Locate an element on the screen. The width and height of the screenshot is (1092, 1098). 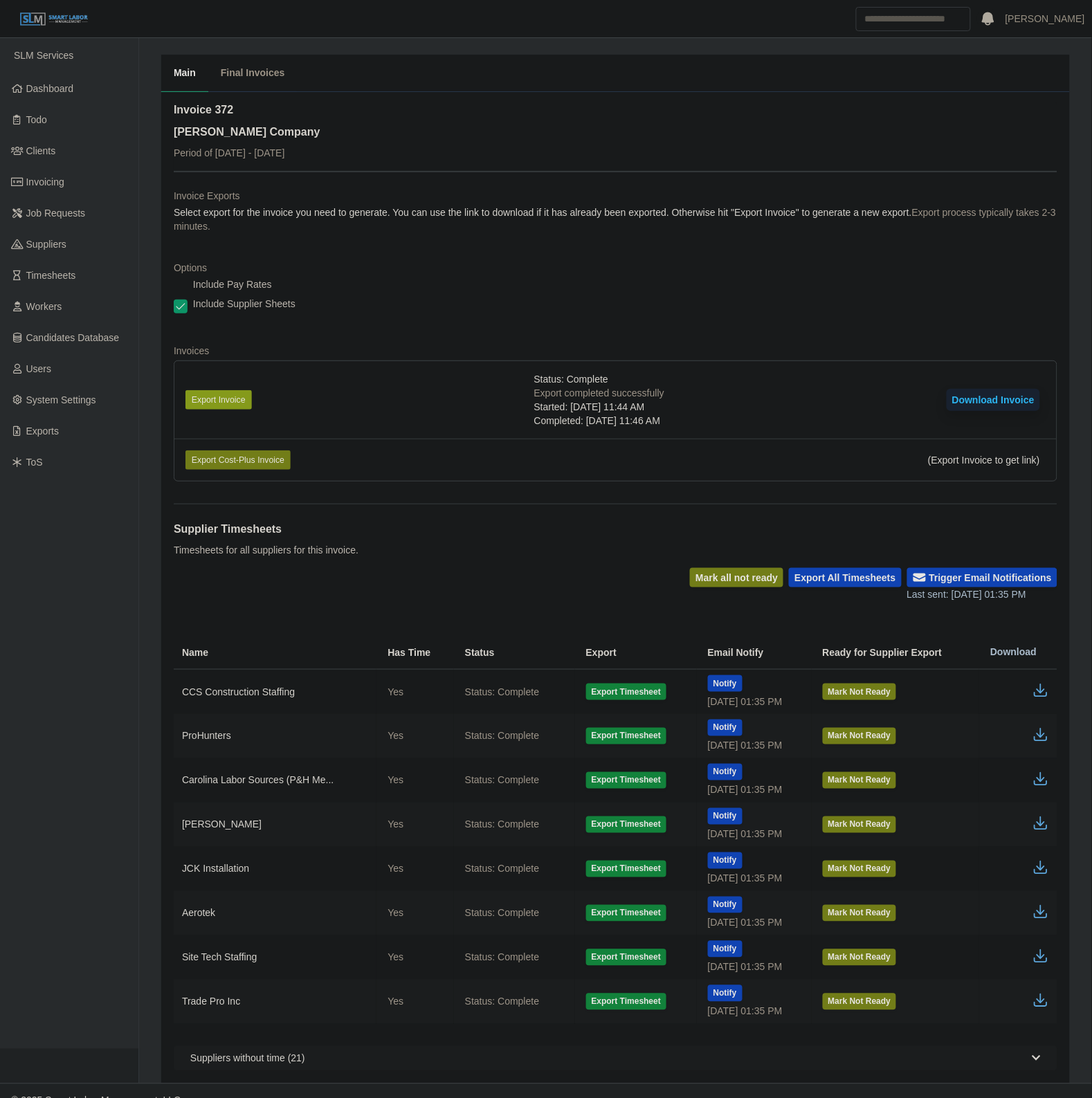
th: Ready for Supplier Export is located at coordinates (896, 653).